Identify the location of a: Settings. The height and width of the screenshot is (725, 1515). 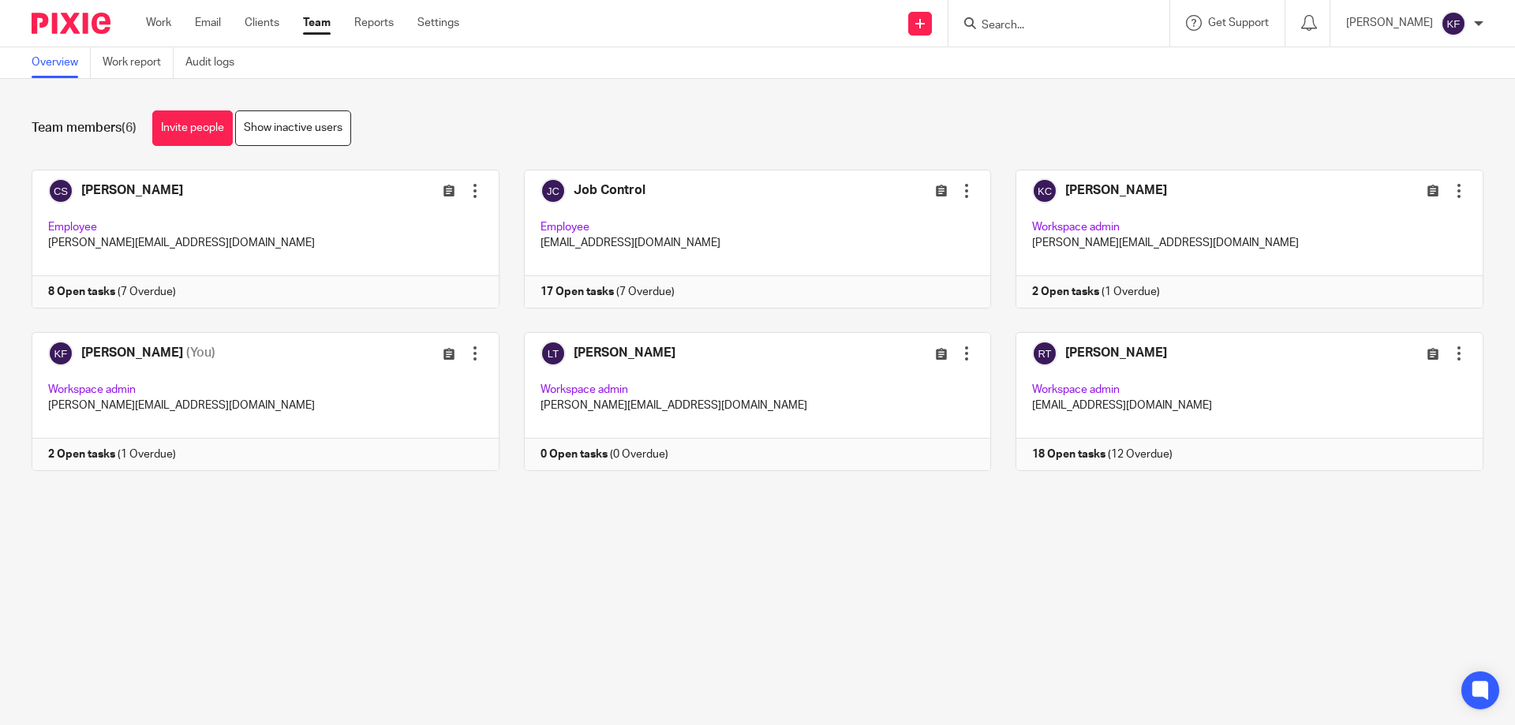
(438, 23).